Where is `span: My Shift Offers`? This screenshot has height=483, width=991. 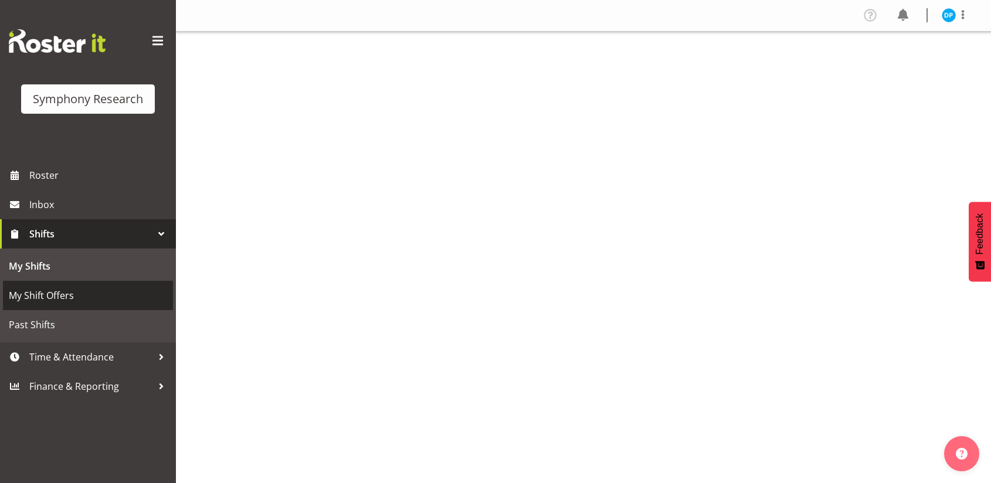 span: My Shift Offers is located at coordinates (88, 296).